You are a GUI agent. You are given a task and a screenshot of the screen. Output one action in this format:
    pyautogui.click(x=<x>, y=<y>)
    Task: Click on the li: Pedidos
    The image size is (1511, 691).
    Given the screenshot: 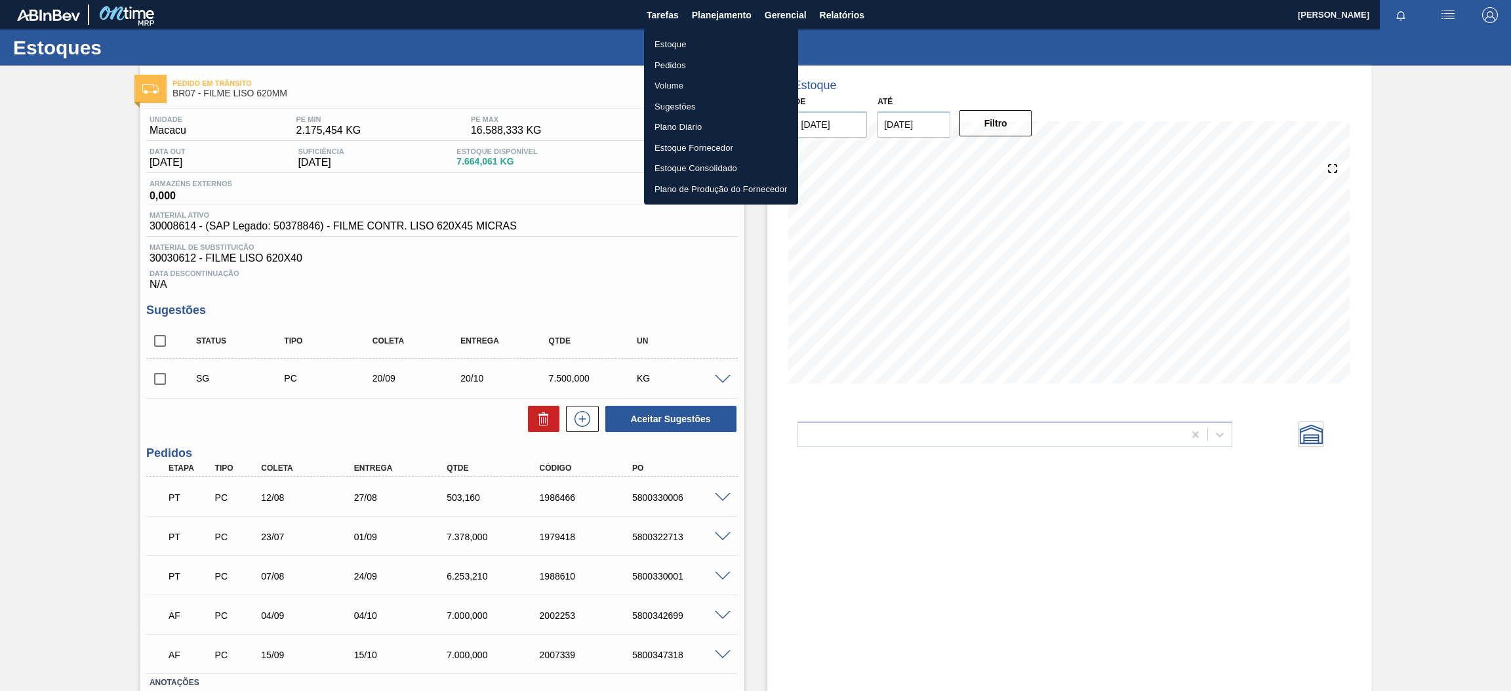 What is the action you would take?
    pyautogui.click(x=721, y=66)
    